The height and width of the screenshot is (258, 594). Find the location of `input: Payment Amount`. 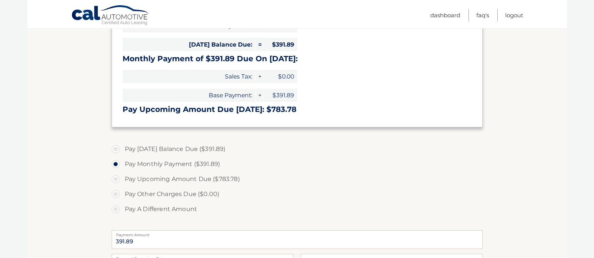

input: Payment Amount is located at coordinates (297, 239).